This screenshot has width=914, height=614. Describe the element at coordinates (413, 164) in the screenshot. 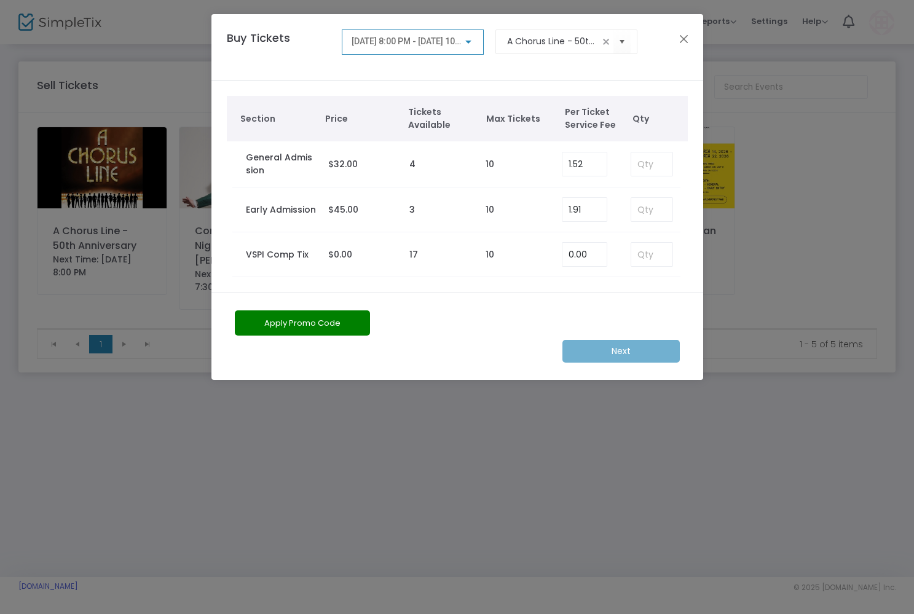

I see `label: 4` at that location.